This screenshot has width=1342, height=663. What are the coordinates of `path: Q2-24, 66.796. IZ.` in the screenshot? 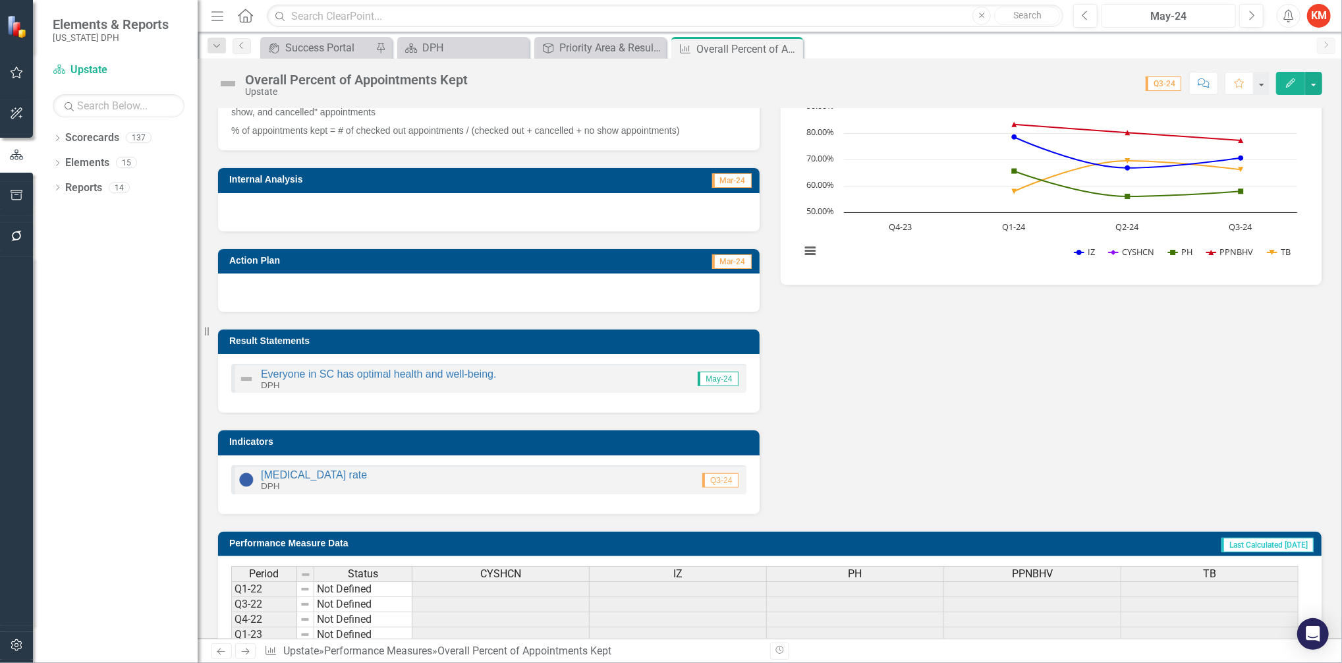 It's located at (1128, 168).